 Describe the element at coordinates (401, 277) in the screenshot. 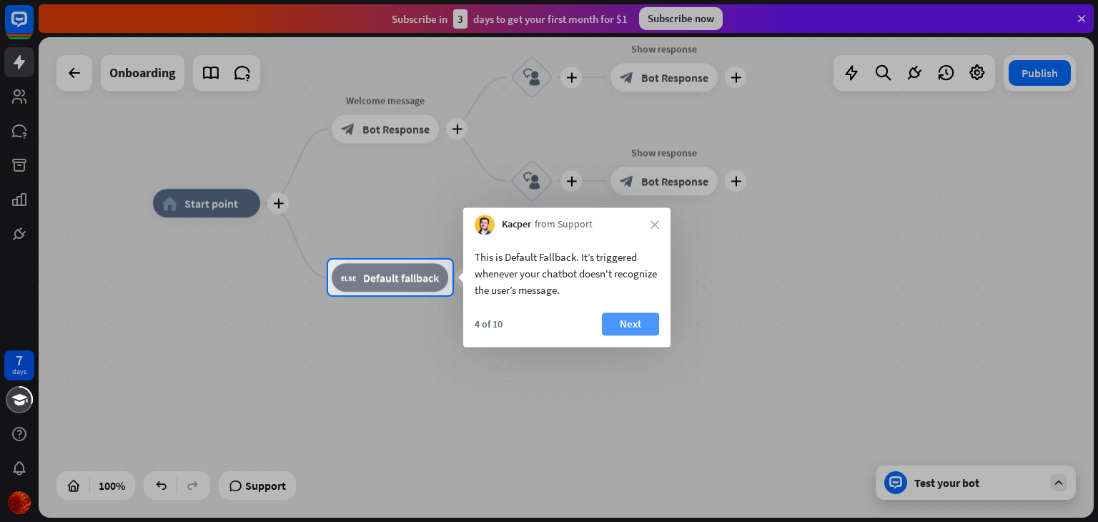

I see `span: Default fallback` at that location.